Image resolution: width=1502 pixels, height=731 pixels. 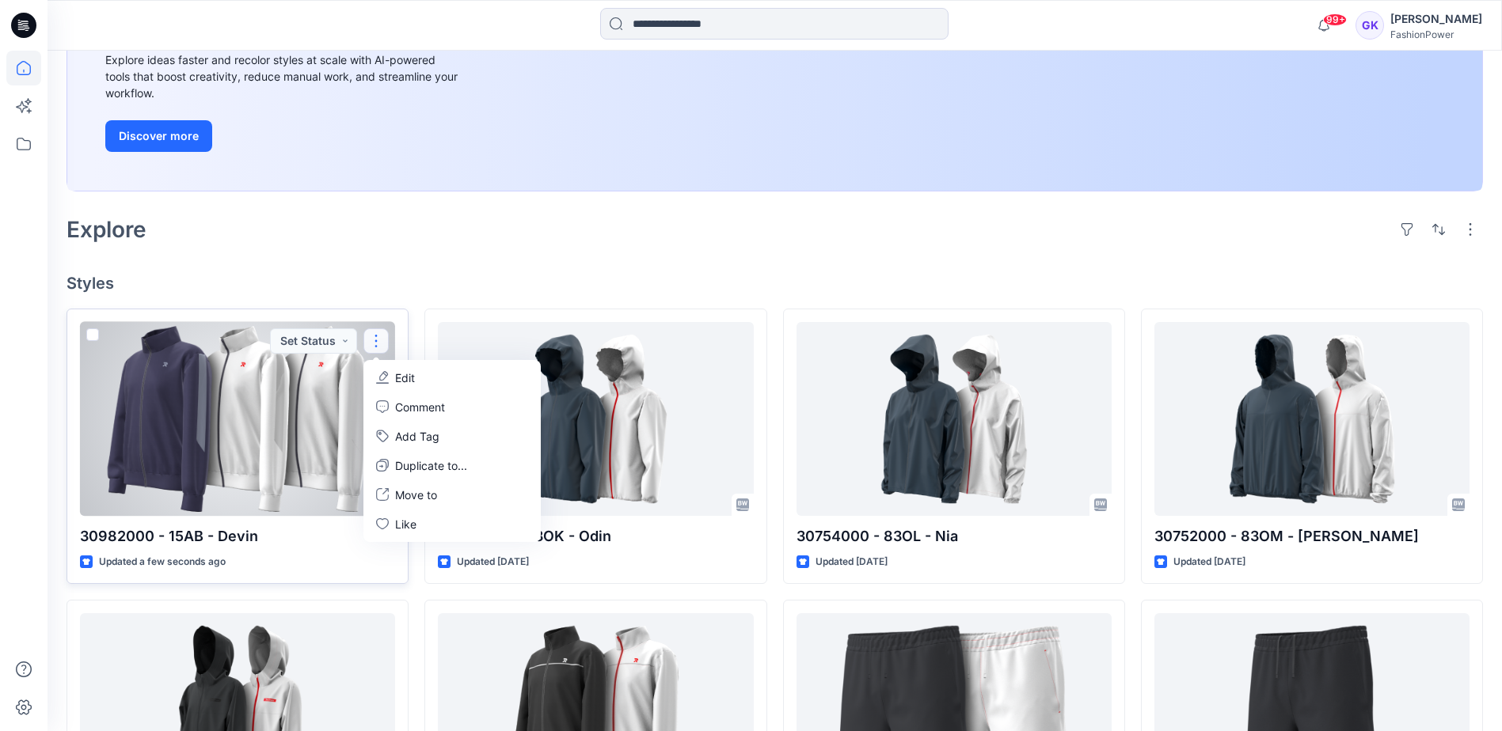 I want to click on div: FashionPower, so click(x=1436, y=34).